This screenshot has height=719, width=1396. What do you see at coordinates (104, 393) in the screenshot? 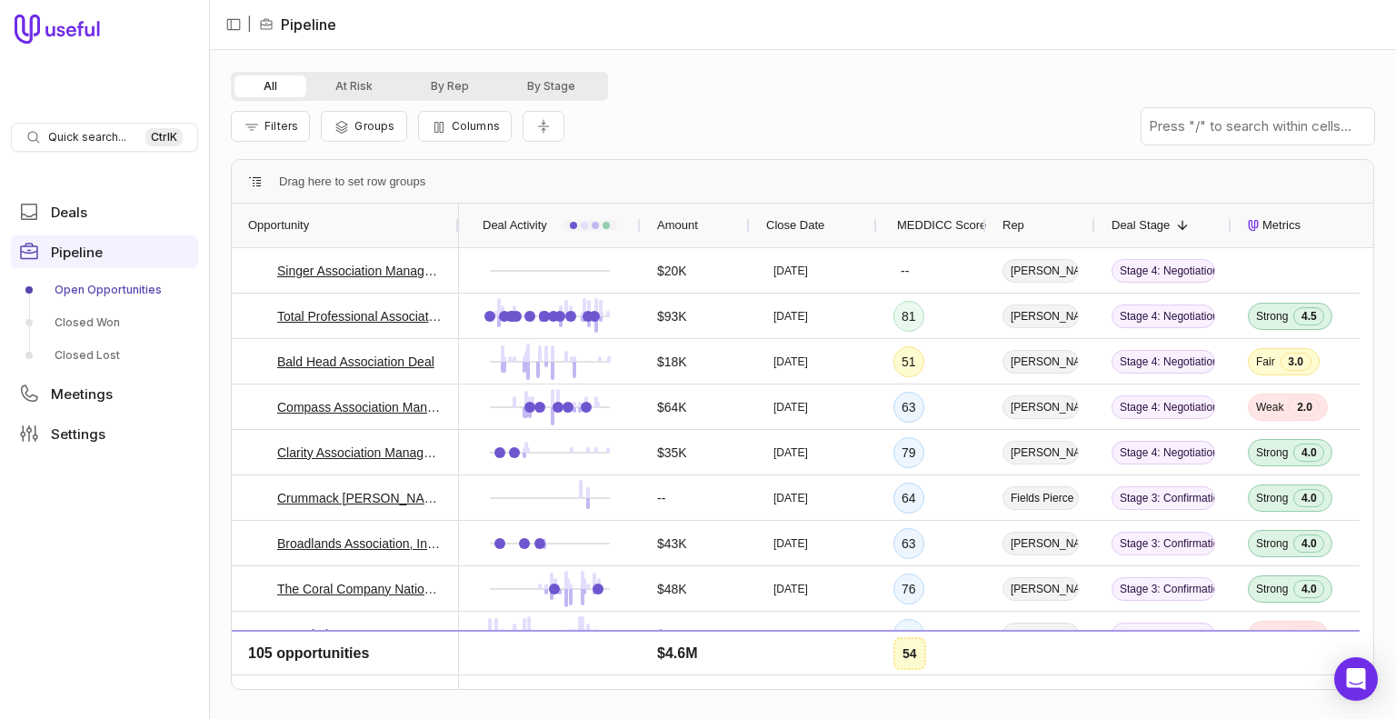
I see `a: Meetings` at bounding box center [104, 393].